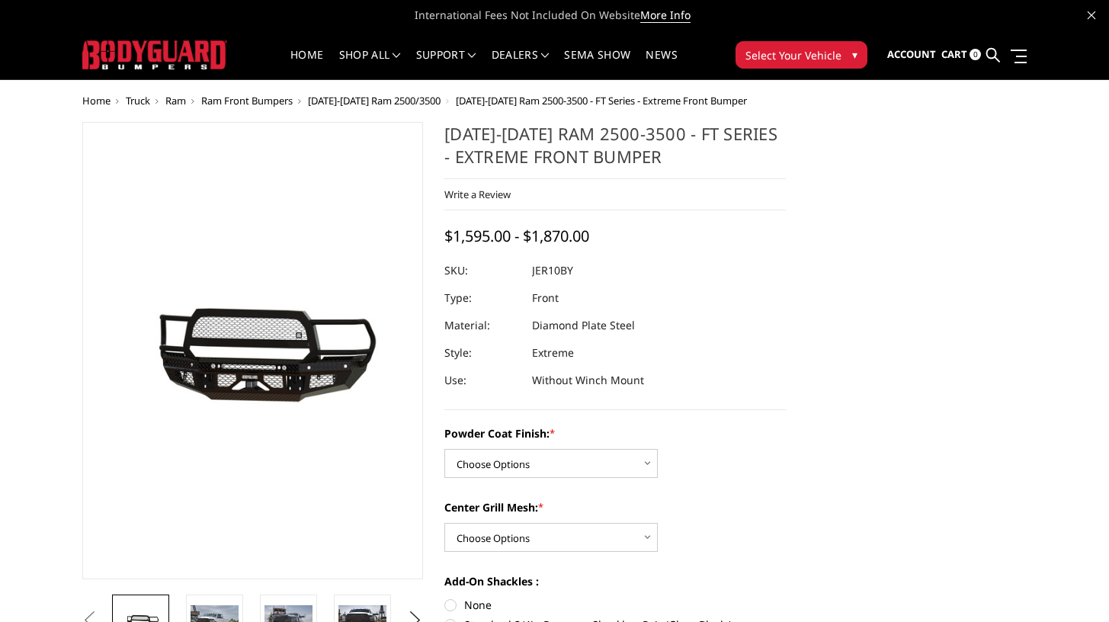  What do you see at coordinates (482, 380) in the screenshot?
I see `dt: Use:` at bounding box center [482, 380].